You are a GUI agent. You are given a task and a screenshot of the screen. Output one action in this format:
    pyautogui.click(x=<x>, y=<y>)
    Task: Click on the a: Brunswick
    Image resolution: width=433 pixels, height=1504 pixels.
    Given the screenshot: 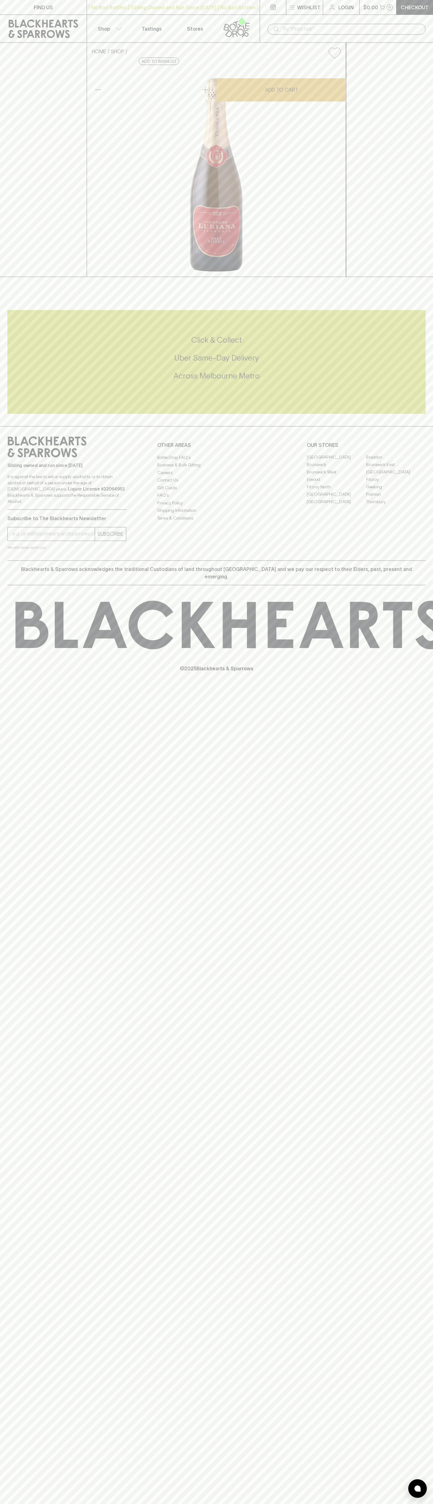 What is the action you would take?
    pyautogui.click(x=336, y=465)
    